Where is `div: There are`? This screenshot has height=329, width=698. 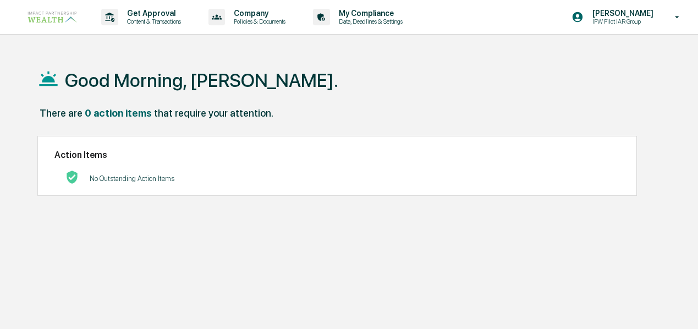
div: There are is located at coordinates (61, 113).